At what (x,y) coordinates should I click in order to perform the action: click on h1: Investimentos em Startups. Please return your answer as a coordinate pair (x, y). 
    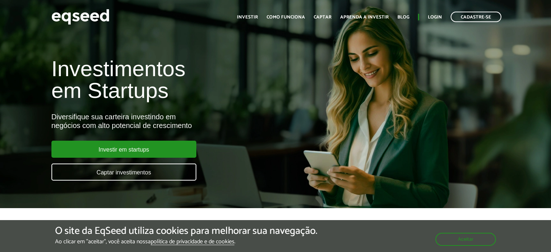
    Looking at the image, I should click on (184, 80).